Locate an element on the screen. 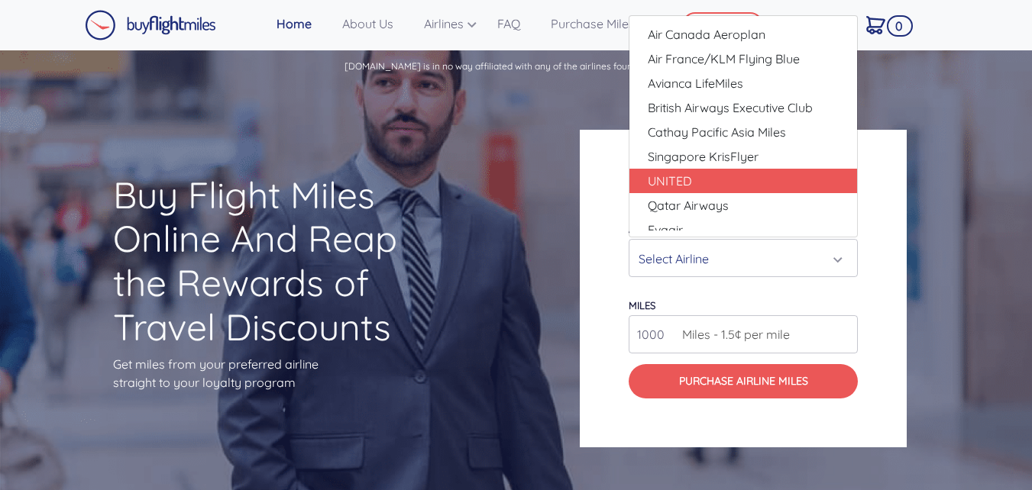 The image size is (1032, 490). span: Avianca LifeMiles is located at coordinates (695, 83).